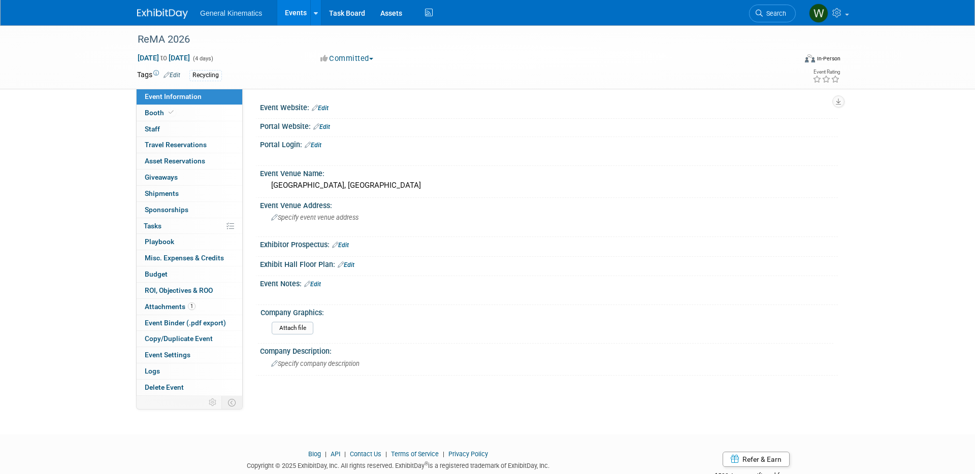 The image size is (975, 474). I want to click on span: Event Settings, so click(168, 355).